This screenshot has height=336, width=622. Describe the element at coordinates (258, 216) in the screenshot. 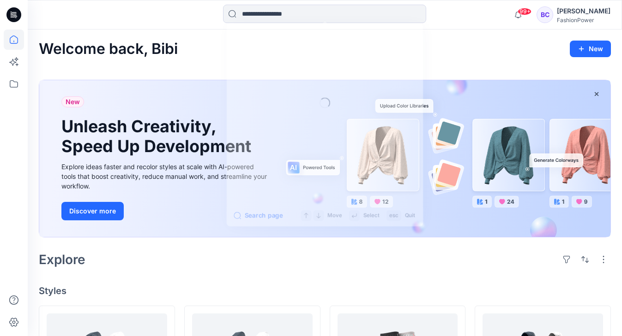

I see `a: Search page` at that location.